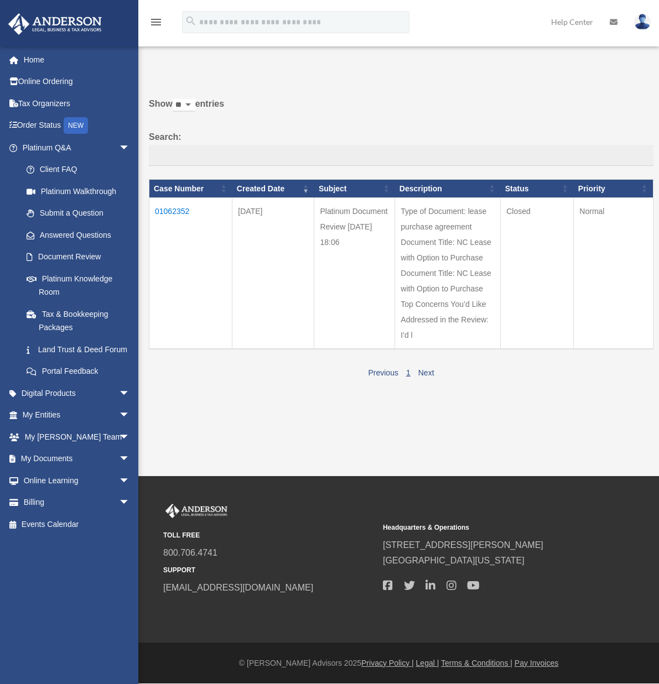 The height and width of the screenshot is (684, 659). Describe the element at coordinates (77, 416) in the screenshot. I see `a: My Entitiesarrow_drop_down` at that location.